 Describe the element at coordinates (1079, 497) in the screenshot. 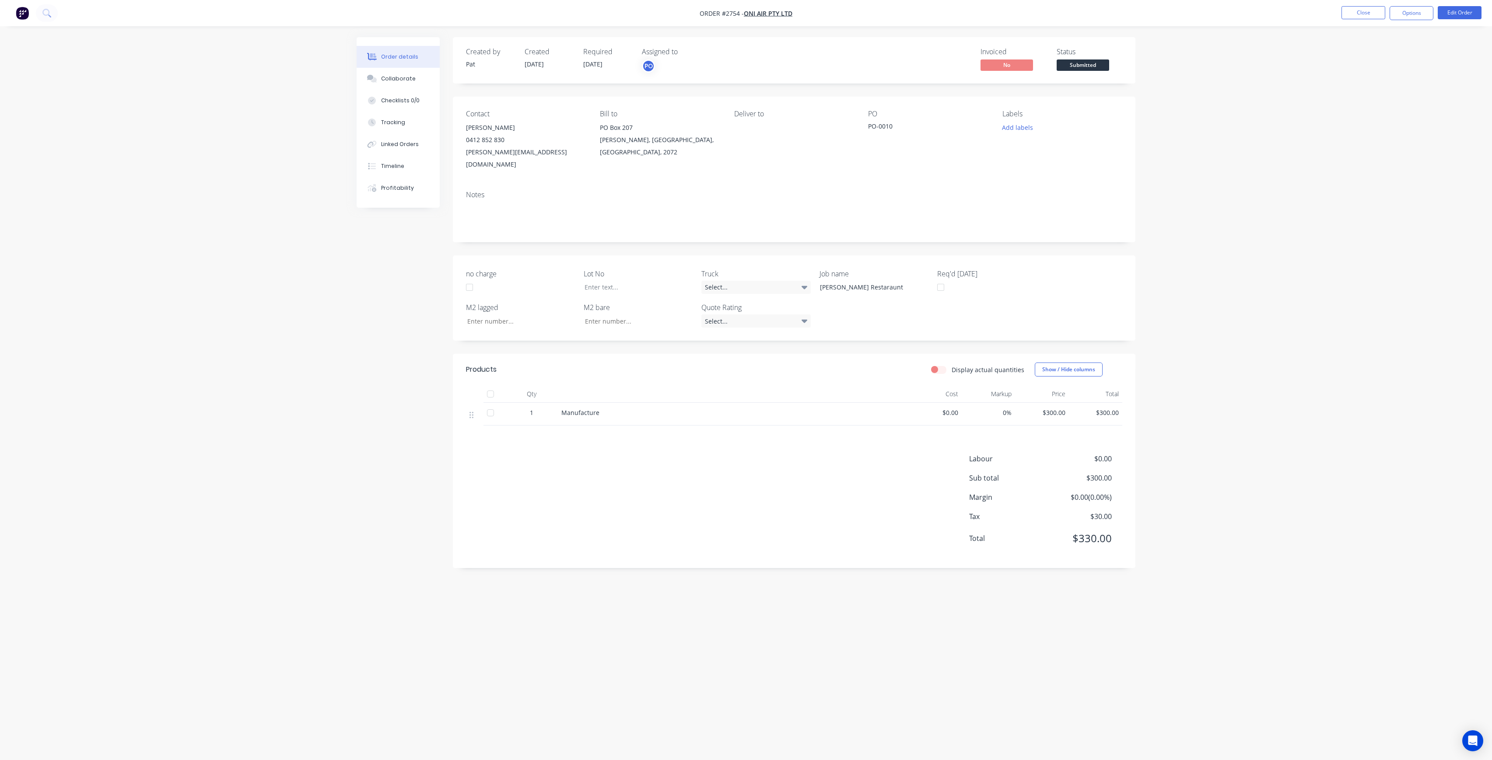

I see `span: $0.00 ( 0.00 %)` at that location.